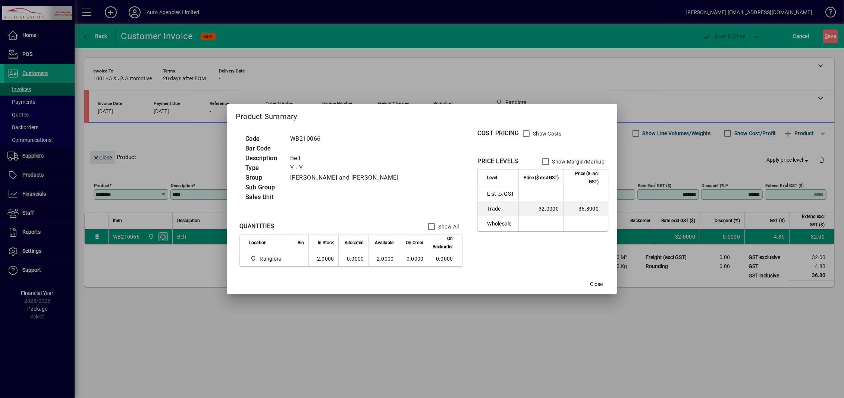  Describe the element at coordinates (597, 284) in the screenshot. I see `span: Close` at that location.